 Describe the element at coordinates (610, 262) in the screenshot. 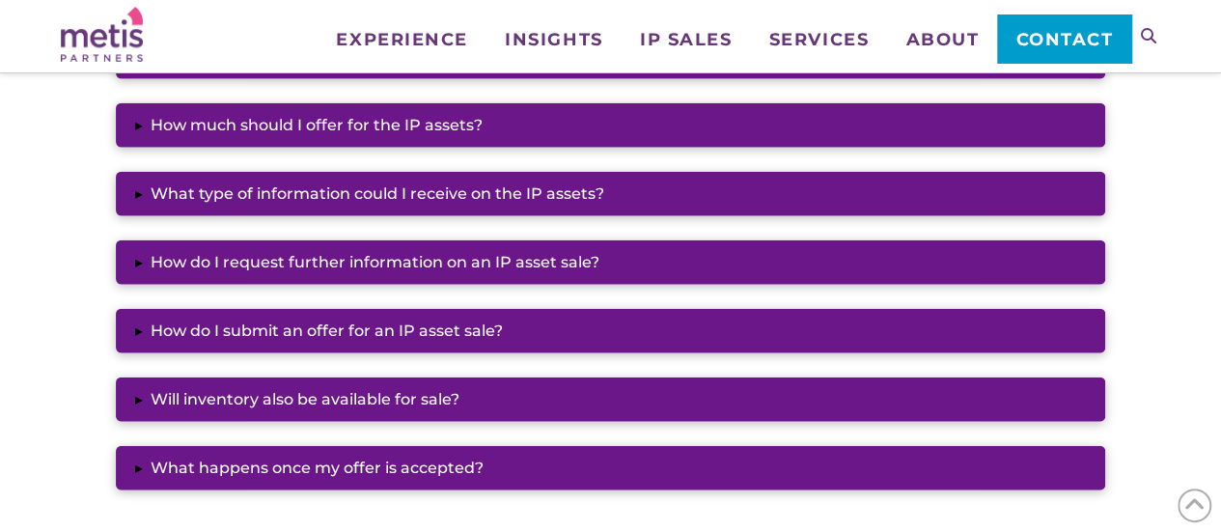

I see `button: ▸How do I request further information on an IP asset sale?` at that location.